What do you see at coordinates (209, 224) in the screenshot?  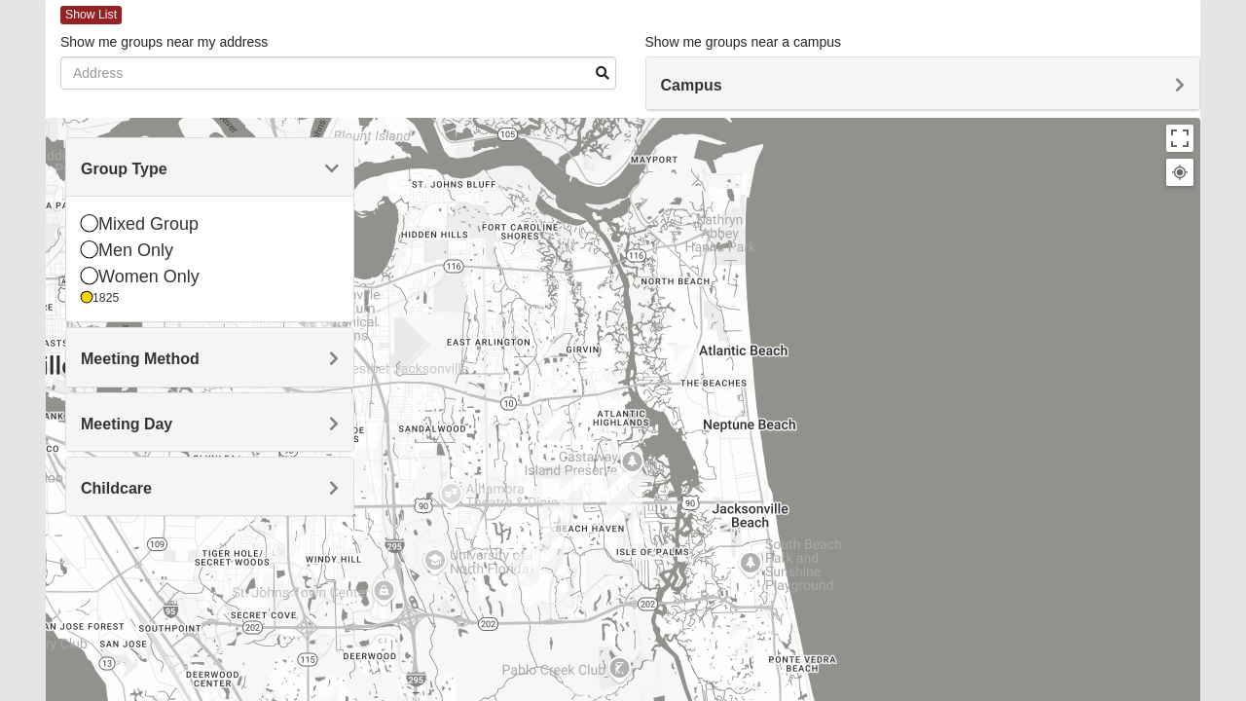 I see `div: Mixed Group` at bounding box center [209, 224].